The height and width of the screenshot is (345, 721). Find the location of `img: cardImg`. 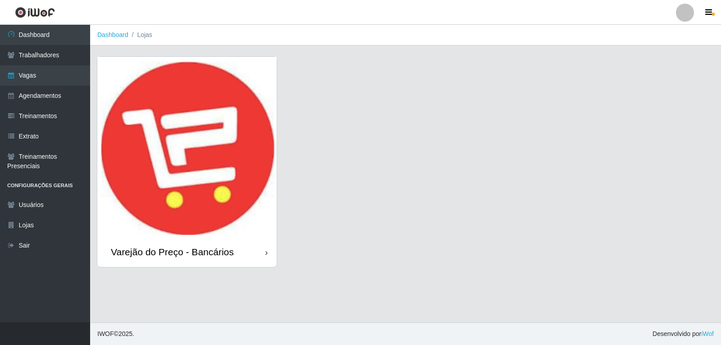

img: cardImg is located at coordinates (187, 147).